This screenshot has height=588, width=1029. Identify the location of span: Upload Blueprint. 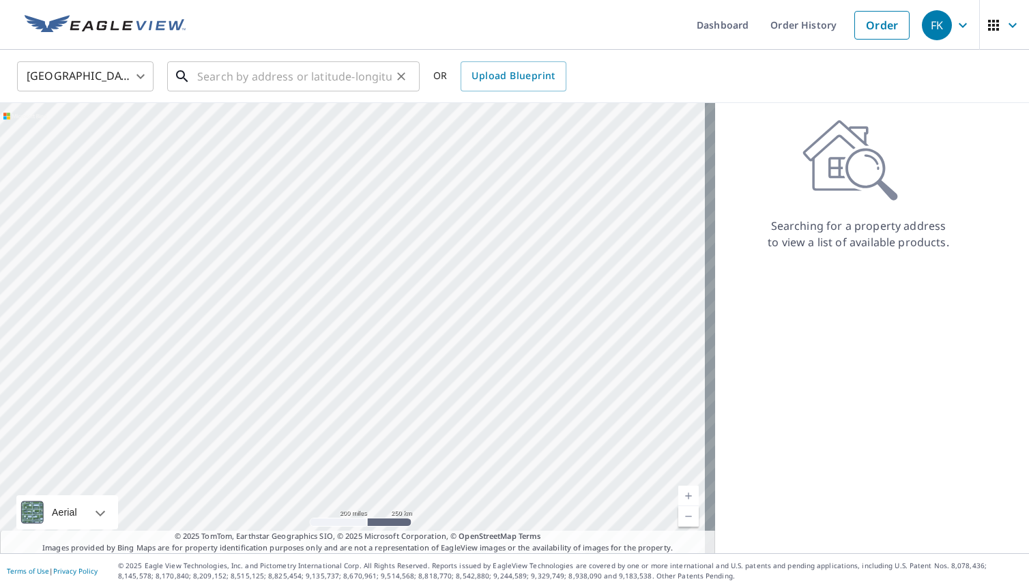
(513, 76).